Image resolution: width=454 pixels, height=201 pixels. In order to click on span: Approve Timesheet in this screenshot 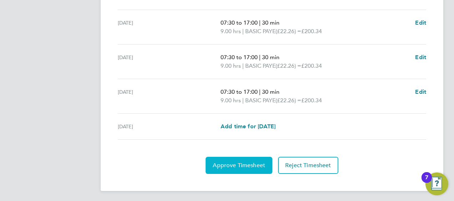, I will do `click(239, 166)`.